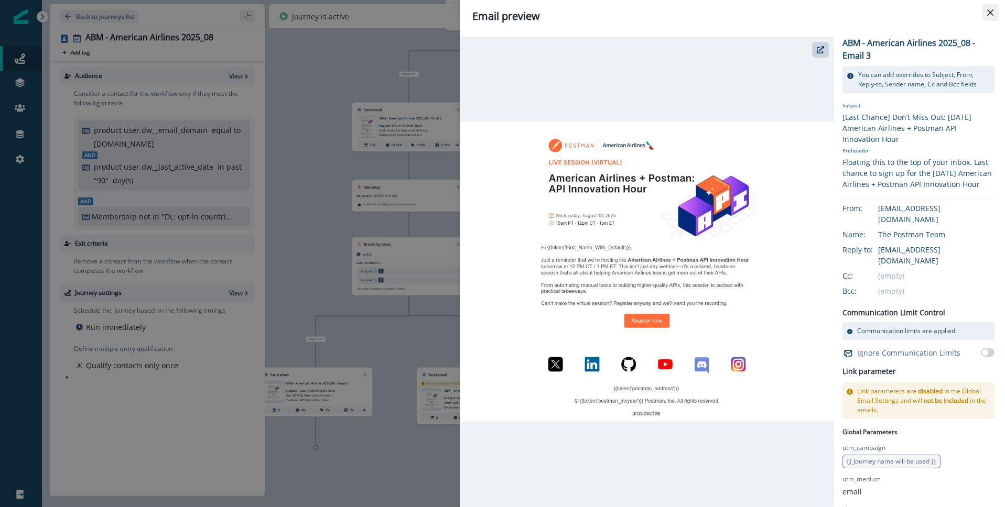 This screenshot has height=507, width=1005. Describe the element at coordinates (924, 401) in the screenshot. I see `p: Link parameters are in the Global Email Settings and will in the emails.` at that location.